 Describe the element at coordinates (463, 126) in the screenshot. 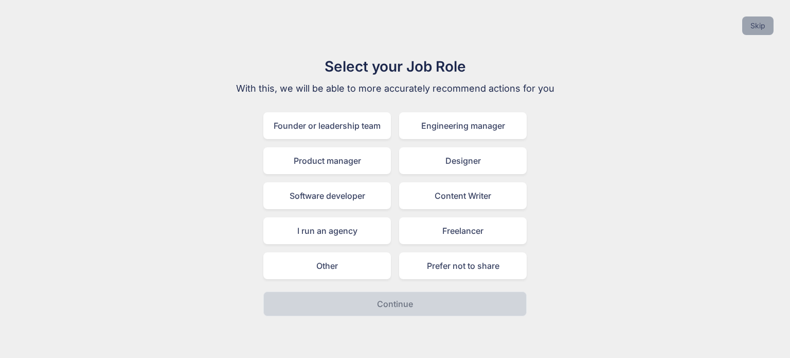

I see `div: Engineering manager` at that location.